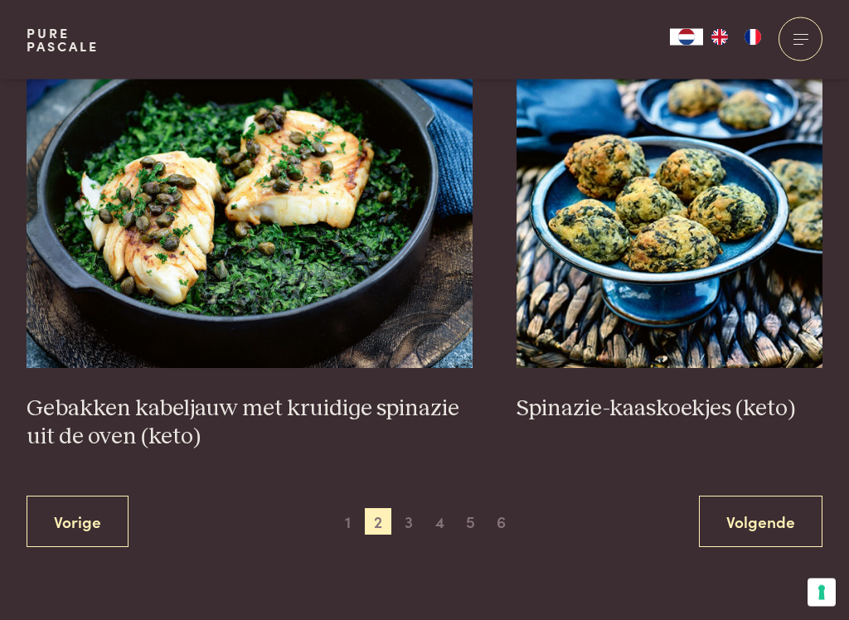 Image resolution: width=849 pixels, height=620 pixels. I want to click on a: EN, so click(720, 37).